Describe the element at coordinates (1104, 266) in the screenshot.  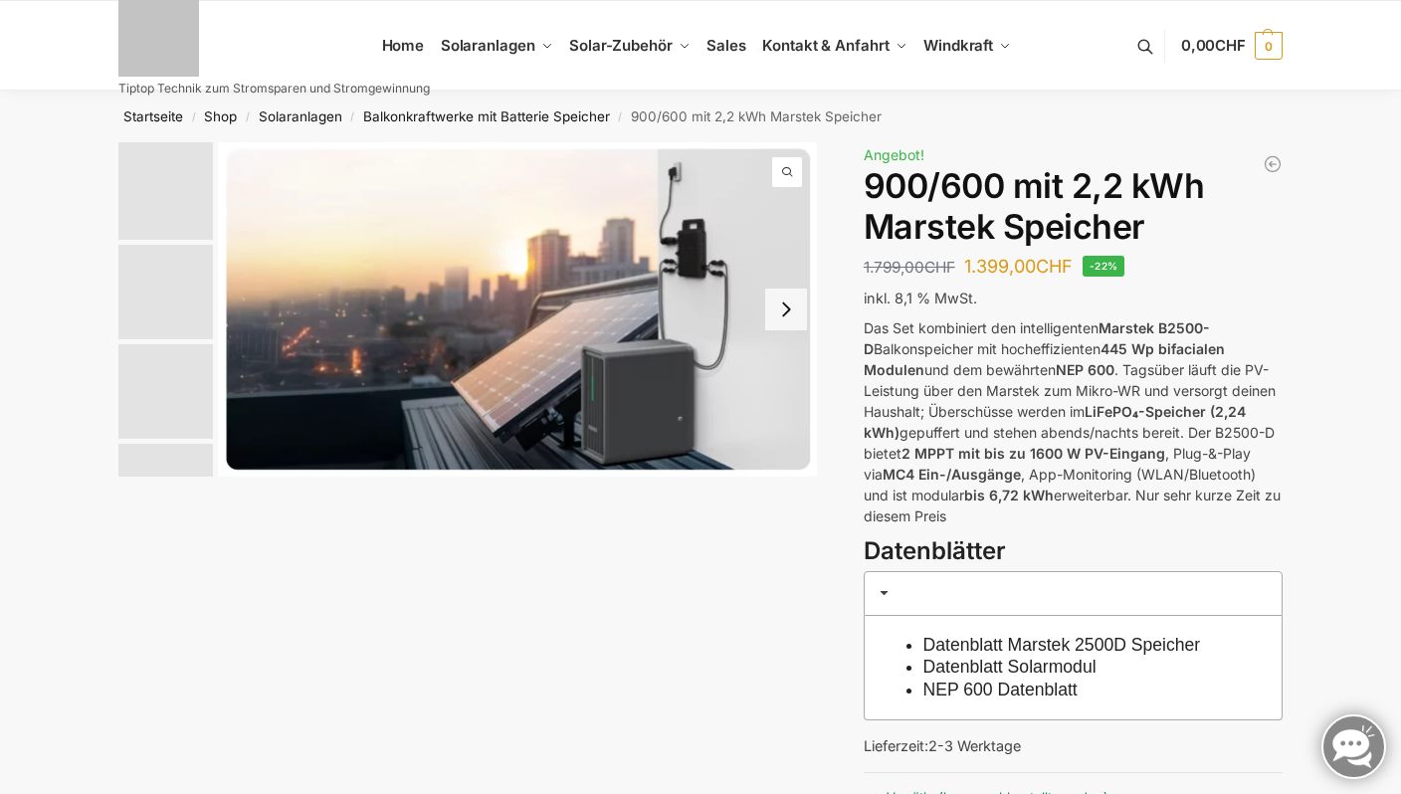
I see `span: -22%` at that location.